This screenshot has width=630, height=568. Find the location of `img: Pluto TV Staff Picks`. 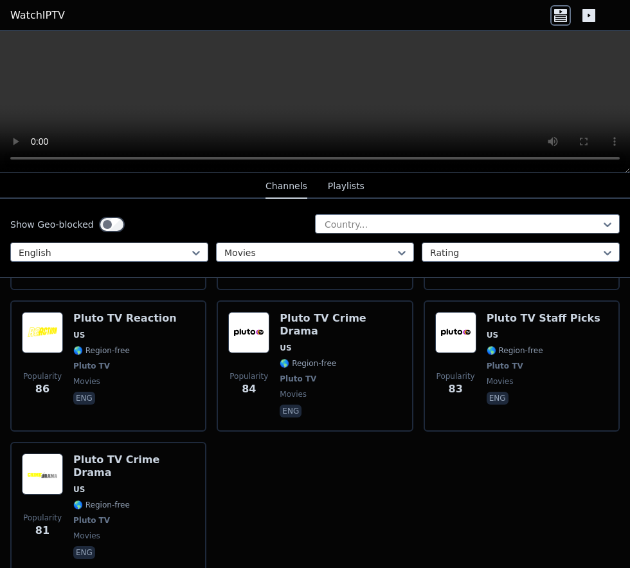

img: Pluto TV Staff Picks is located at coordinates (456, 333).